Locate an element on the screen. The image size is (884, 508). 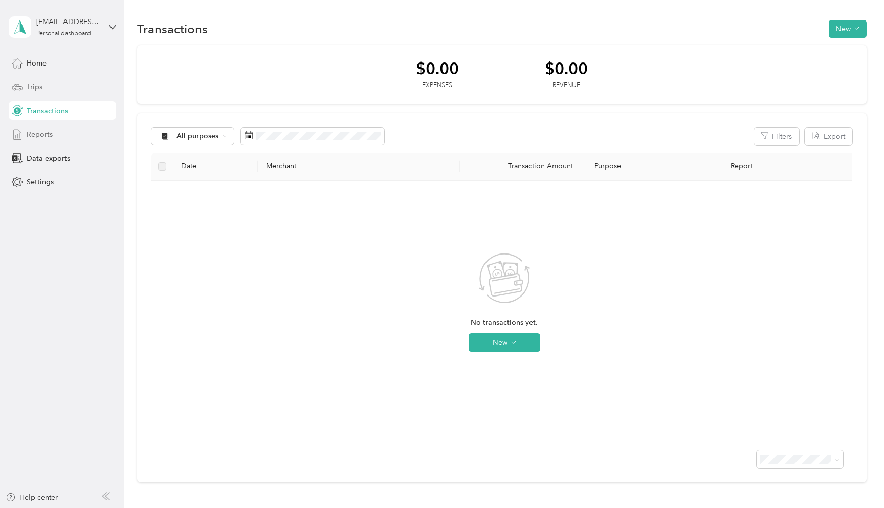
span: Transactions is located at coordinates (47, 111).